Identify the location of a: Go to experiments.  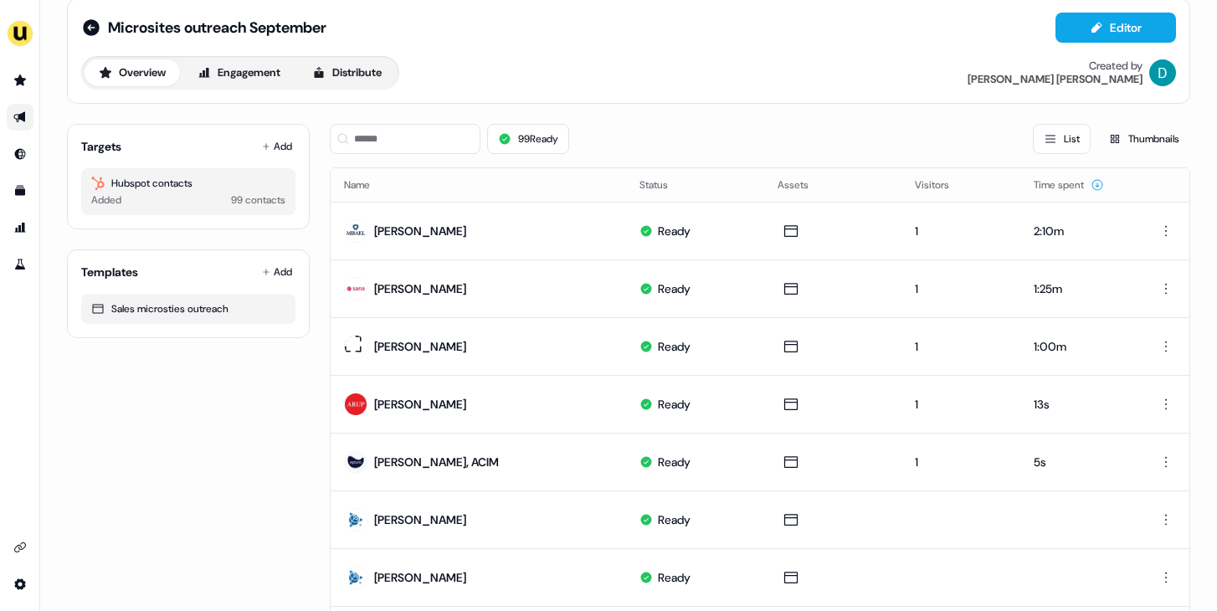
(20, 264).